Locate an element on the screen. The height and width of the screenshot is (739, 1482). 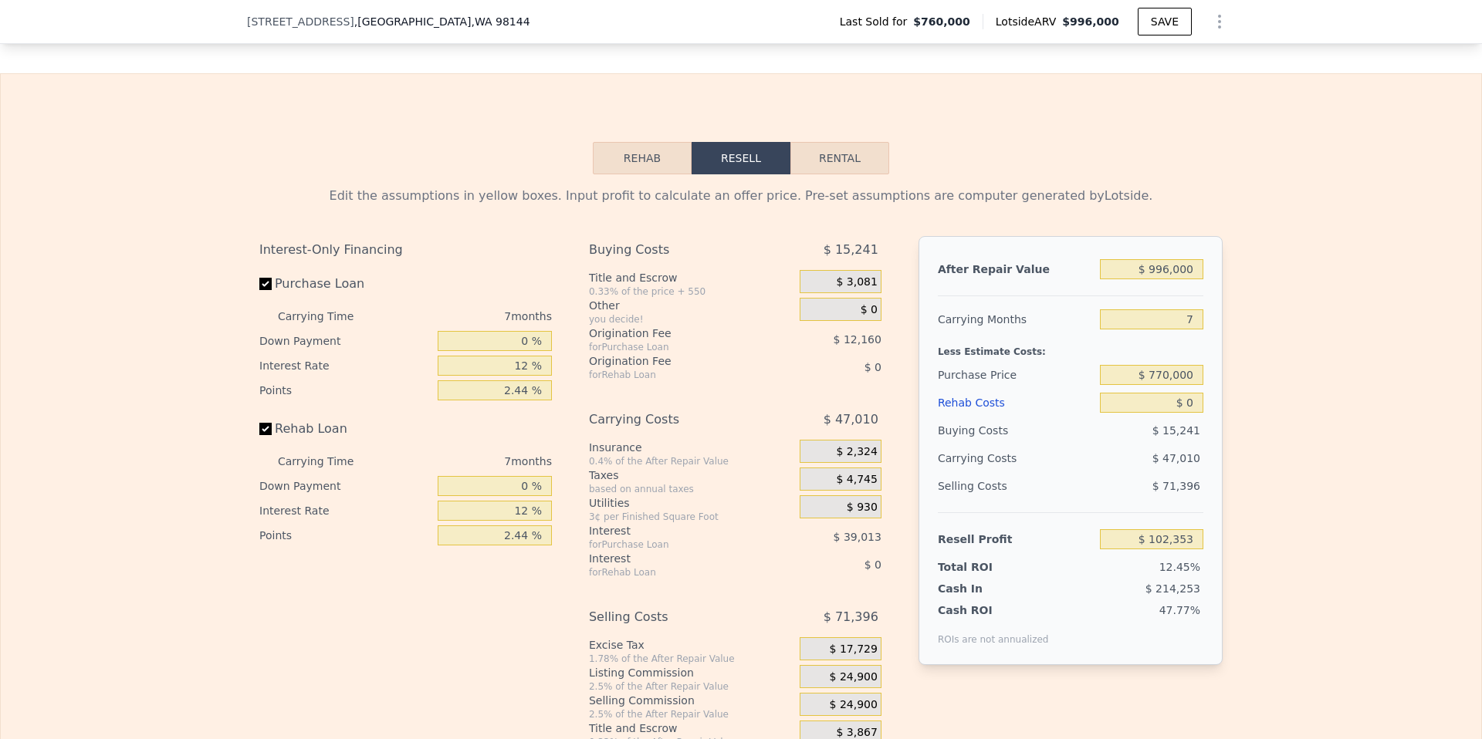
label: Purchase Loan is located at coordinates (345, 284).